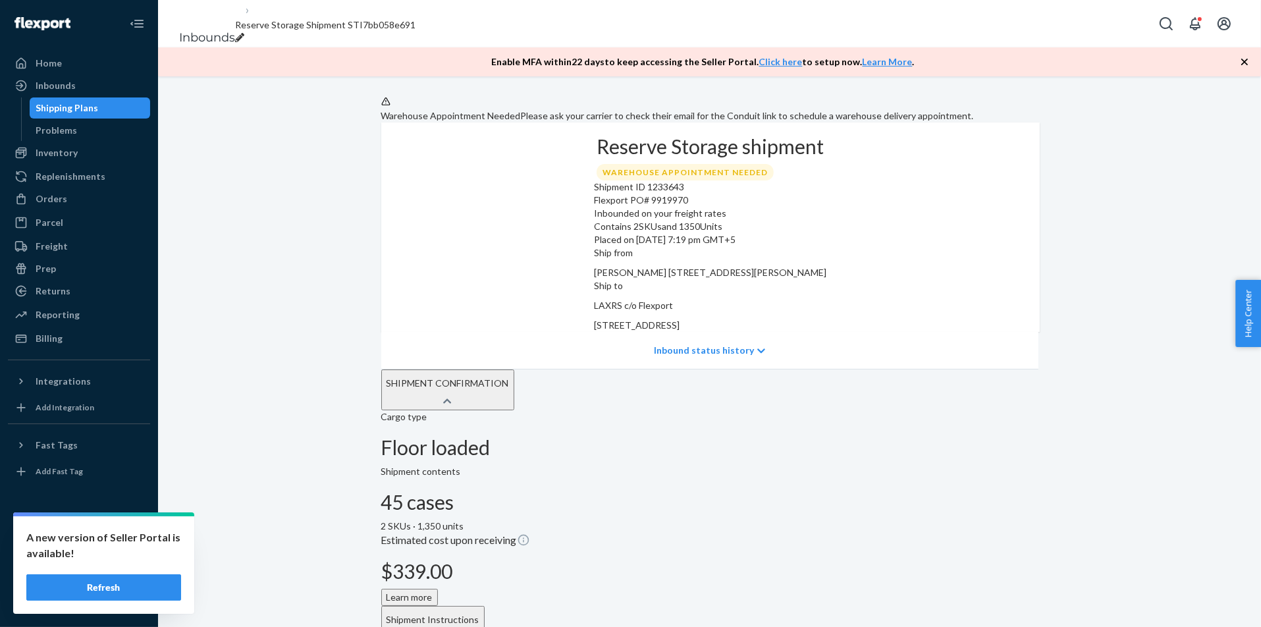 The image size is (1261, 627). Describe the element at coordinates (79, 176) in the screenshot. I see `a: Replenishments` at that location.